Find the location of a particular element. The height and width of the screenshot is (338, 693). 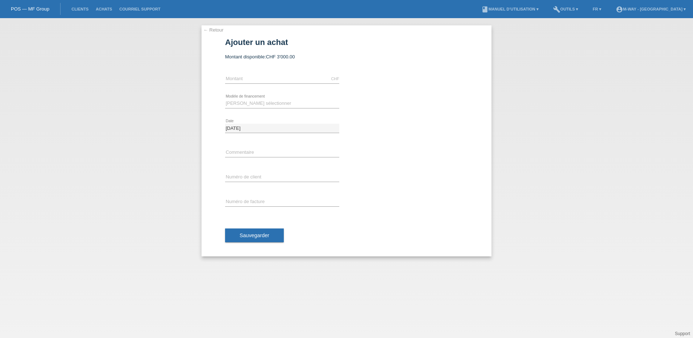

span: CHF 3'000.00 is located at coordinates (280, 57).